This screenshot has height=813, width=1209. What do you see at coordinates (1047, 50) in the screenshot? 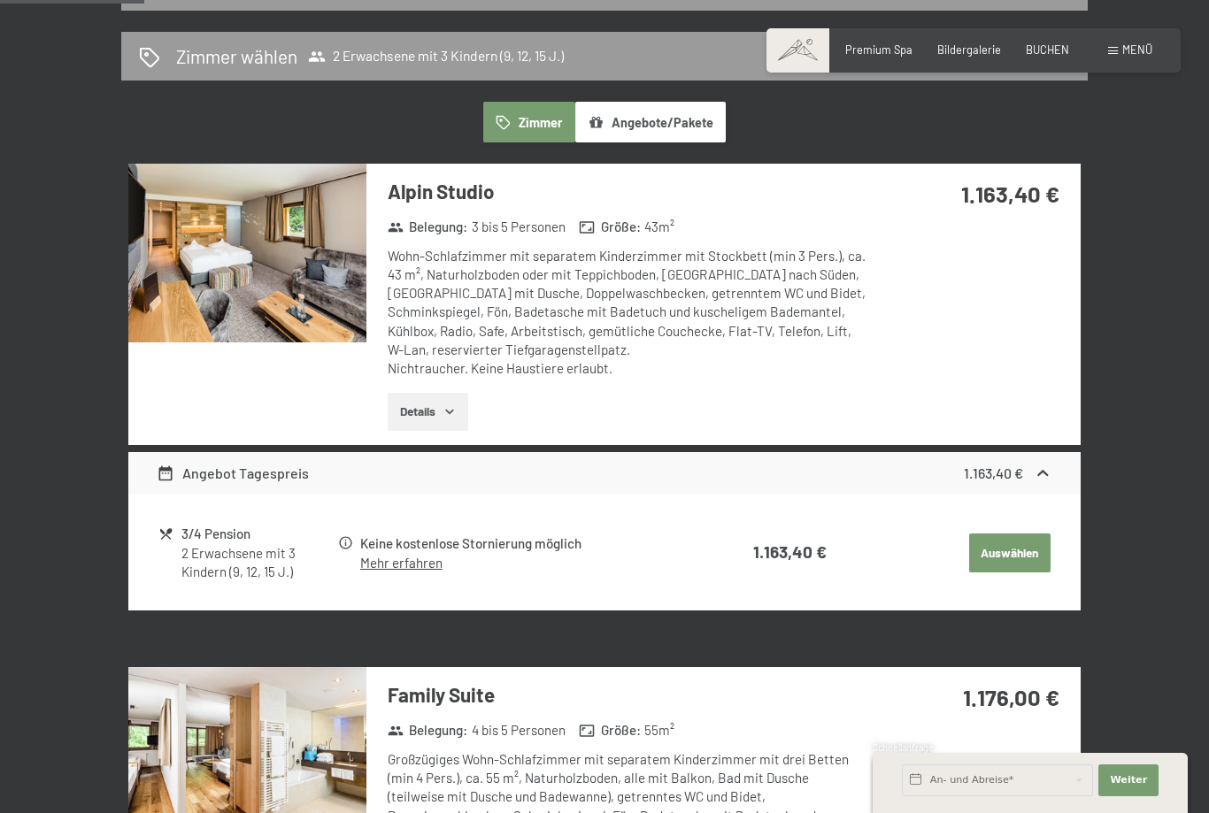
I see `a: BUCHEN` at bounding box center [1047, 50].